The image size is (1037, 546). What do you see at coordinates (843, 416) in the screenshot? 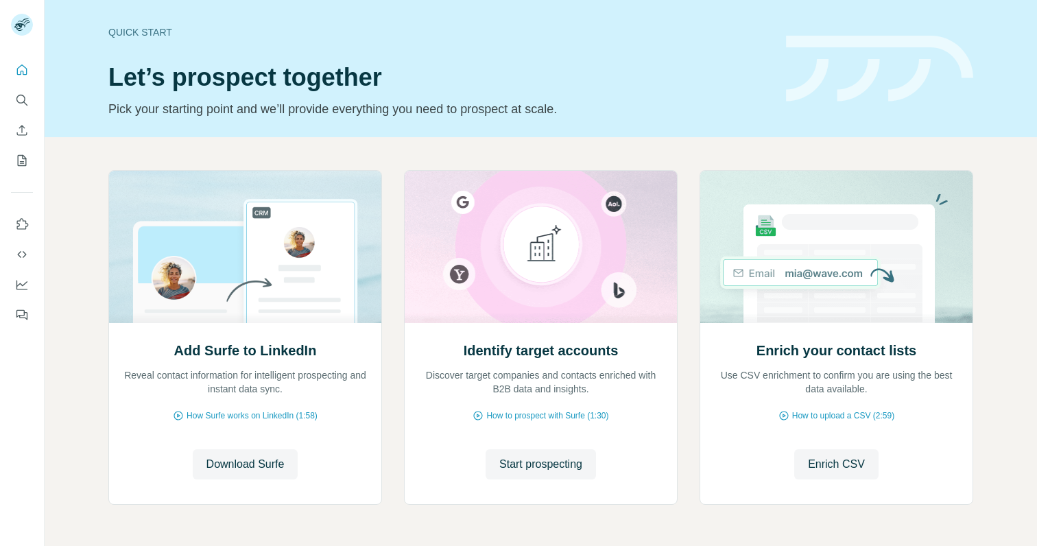
I see `span: How to upload a CSV (2:59)` at bounding box center [843, 416].